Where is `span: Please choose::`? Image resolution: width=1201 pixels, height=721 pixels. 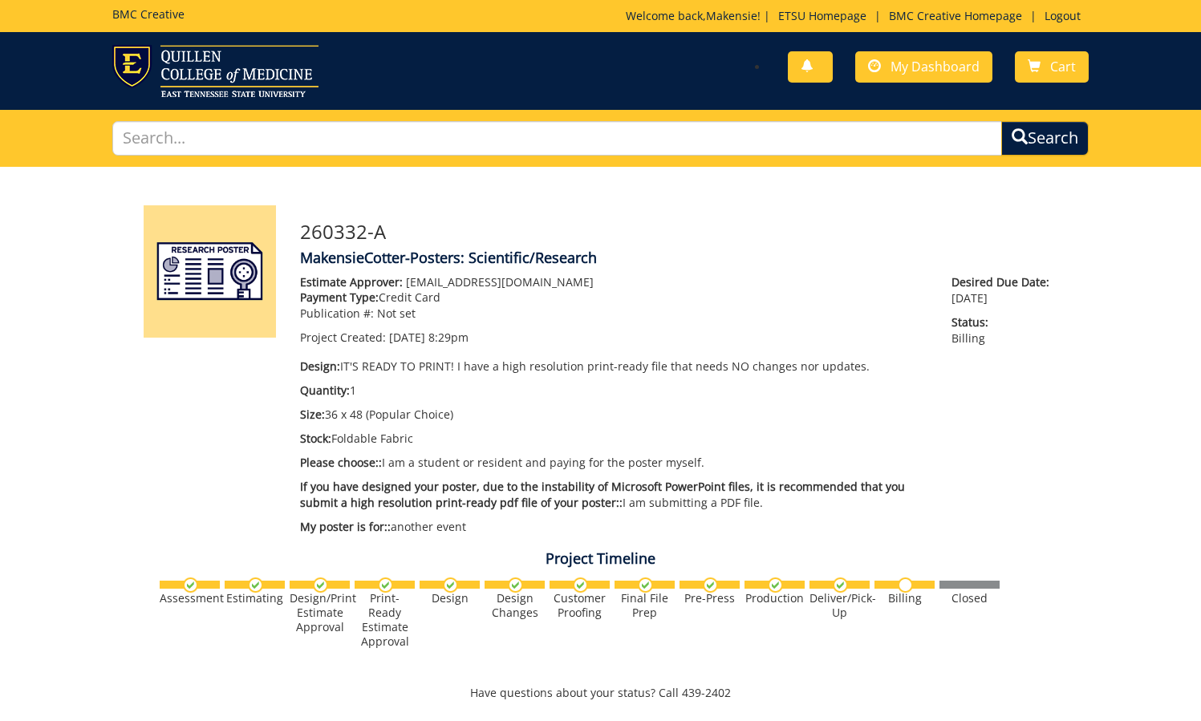 span: Please choose:: is located at coordinates (341, 462).